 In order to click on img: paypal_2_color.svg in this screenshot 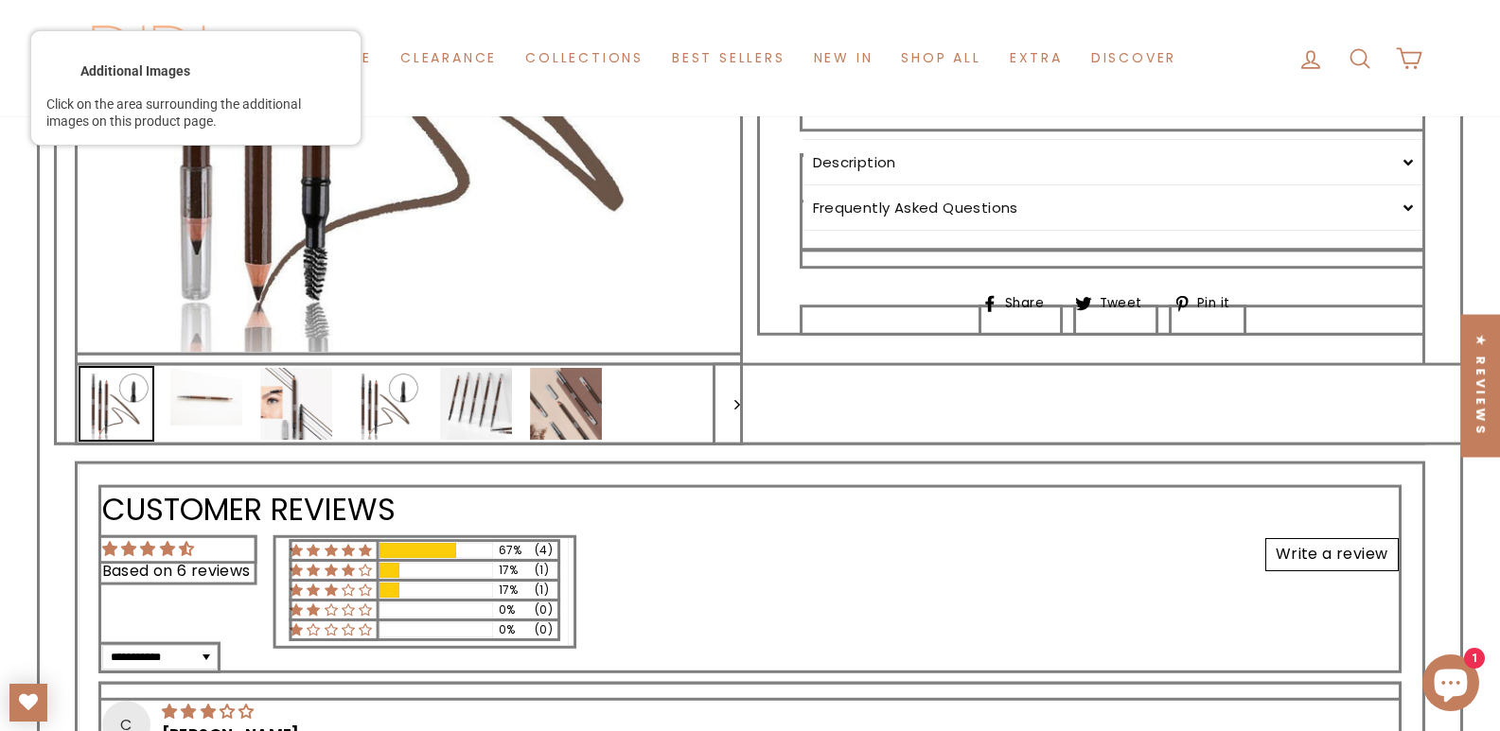, I will do `click(413, 38)`.